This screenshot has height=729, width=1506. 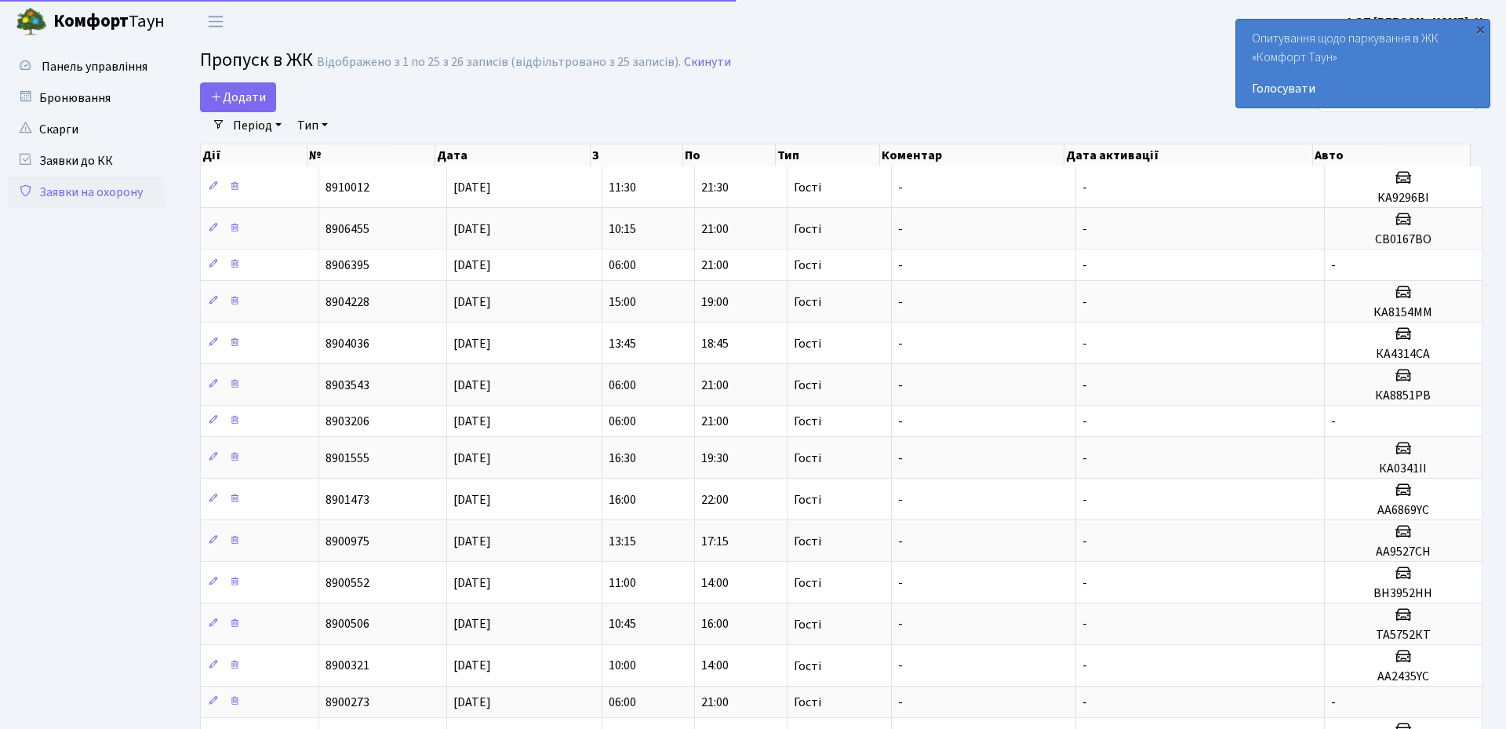 What do you see at coordinates (715, 541) in the screenshot?
I see `span: 17:15` at bounding box center [715, 541].